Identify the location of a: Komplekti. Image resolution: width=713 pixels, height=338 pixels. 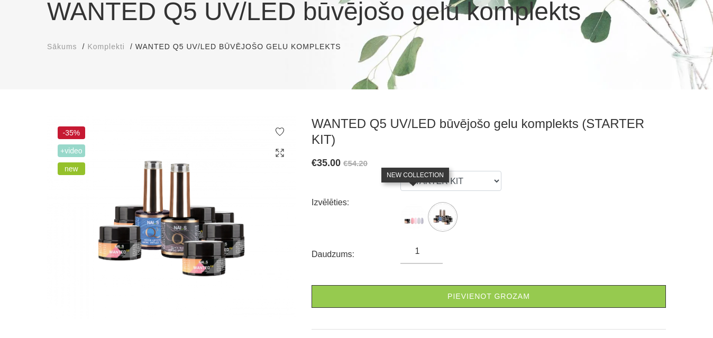
(106, 47).